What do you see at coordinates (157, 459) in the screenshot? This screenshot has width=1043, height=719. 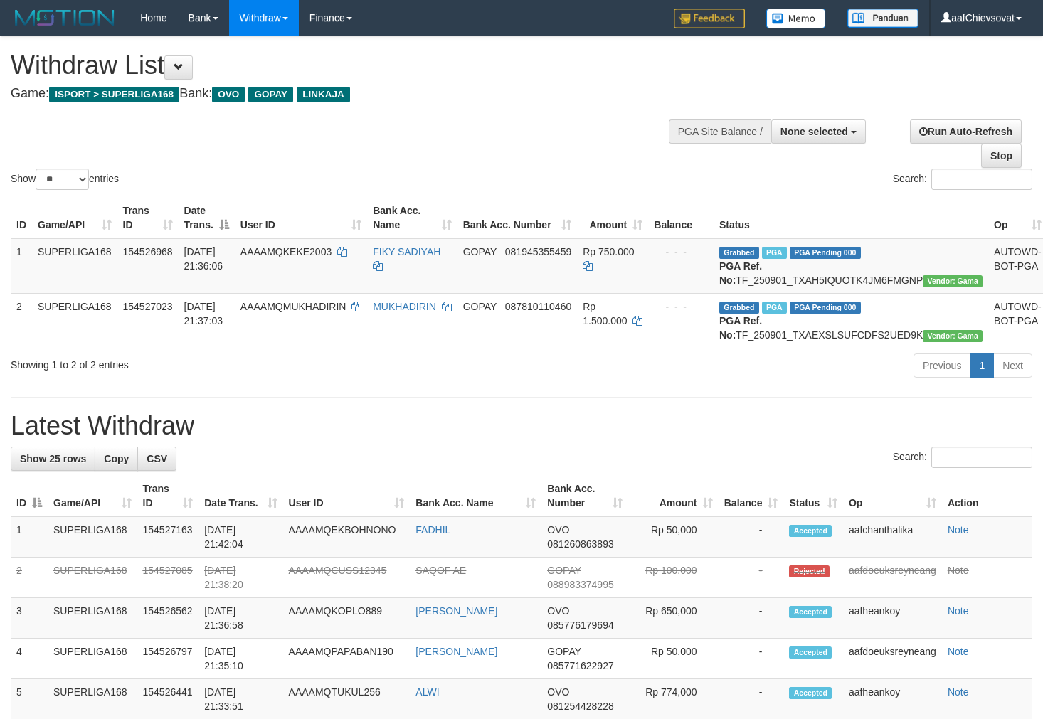 I see `a: CSV` at bounding box center [157, 459].